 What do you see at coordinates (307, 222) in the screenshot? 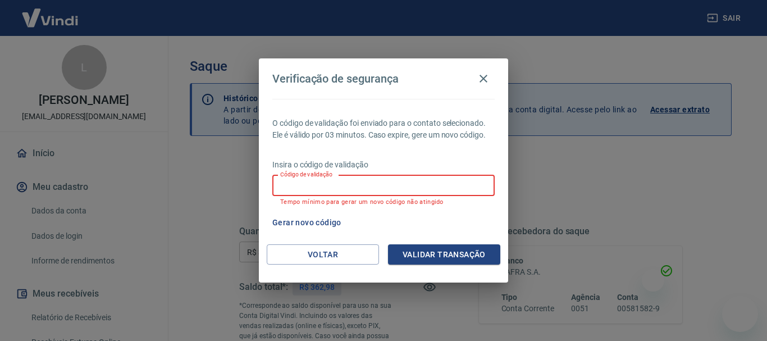
I see `button: Gerar novo código` at bounding box center [307, 222].